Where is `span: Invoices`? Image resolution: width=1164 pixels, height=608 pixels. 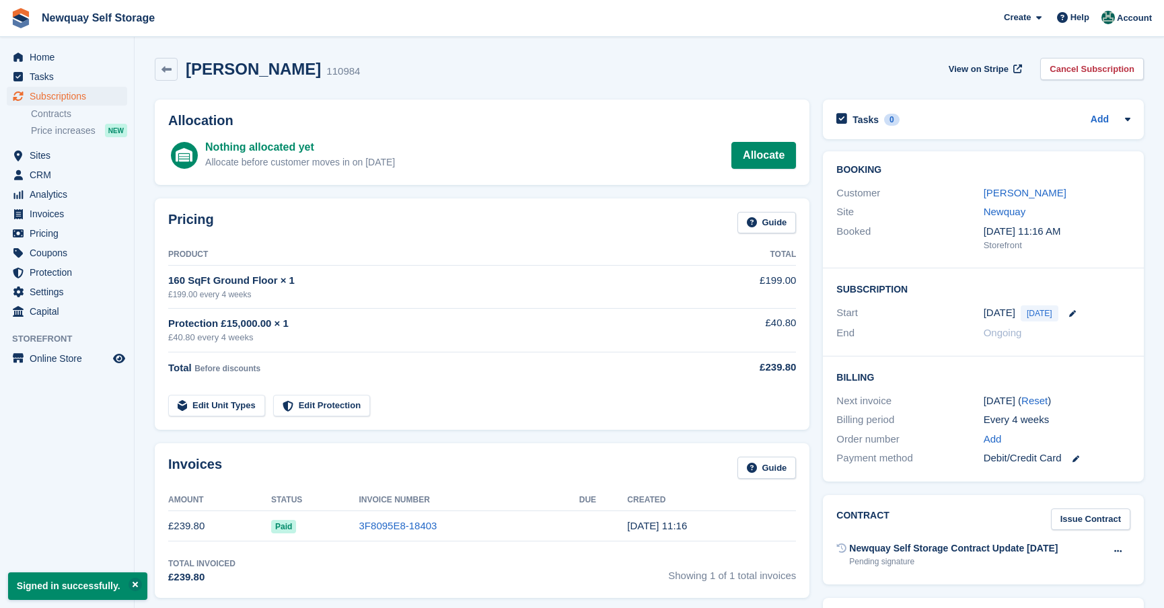
span: Invoices is located at coordinates (70, 214).